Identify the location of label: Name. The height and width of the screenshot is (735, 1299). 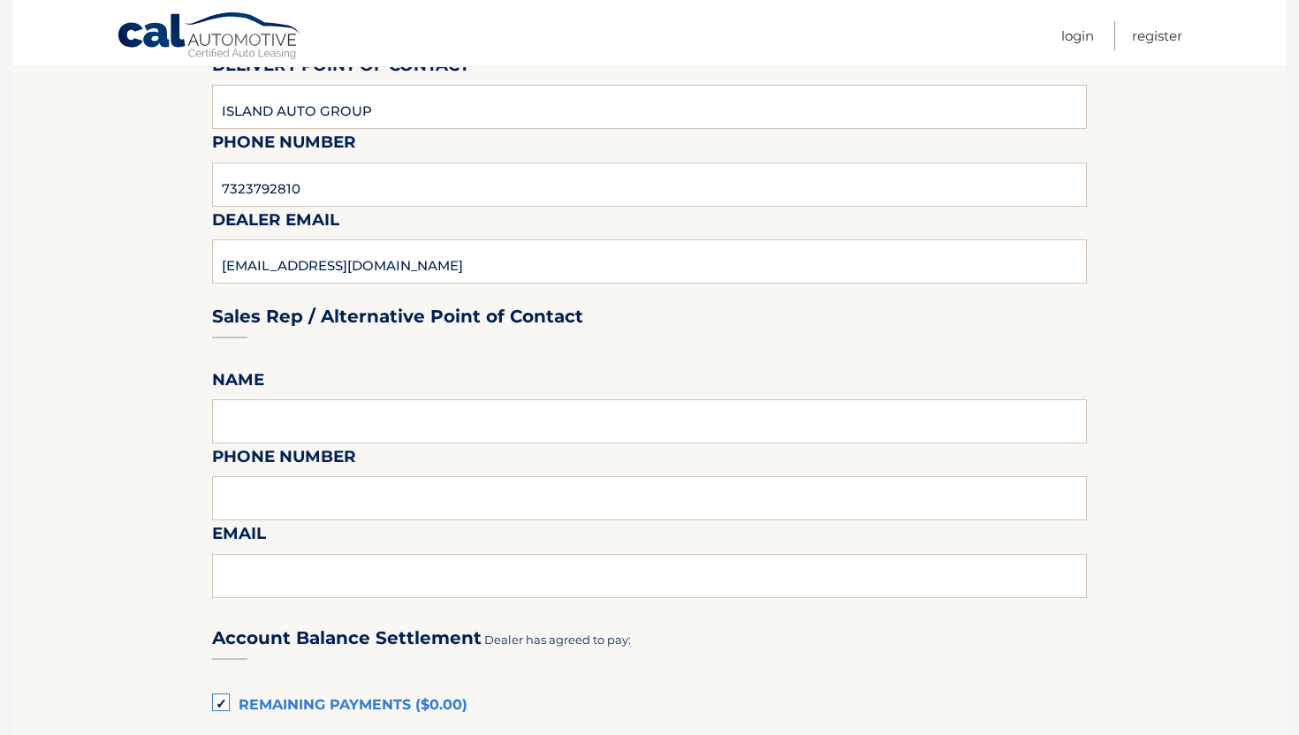
(238, 383).